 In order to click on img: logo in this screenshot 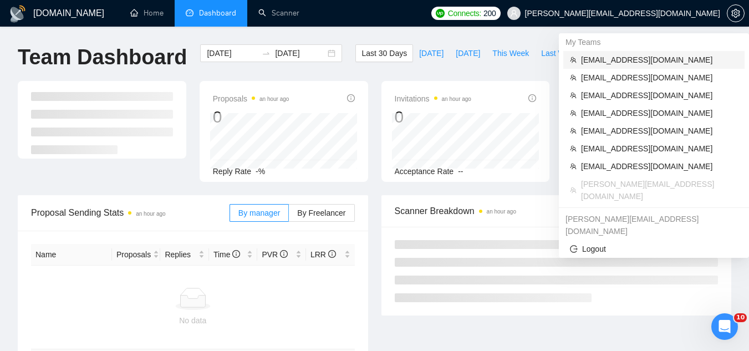, I will do `click(18, 14)`.